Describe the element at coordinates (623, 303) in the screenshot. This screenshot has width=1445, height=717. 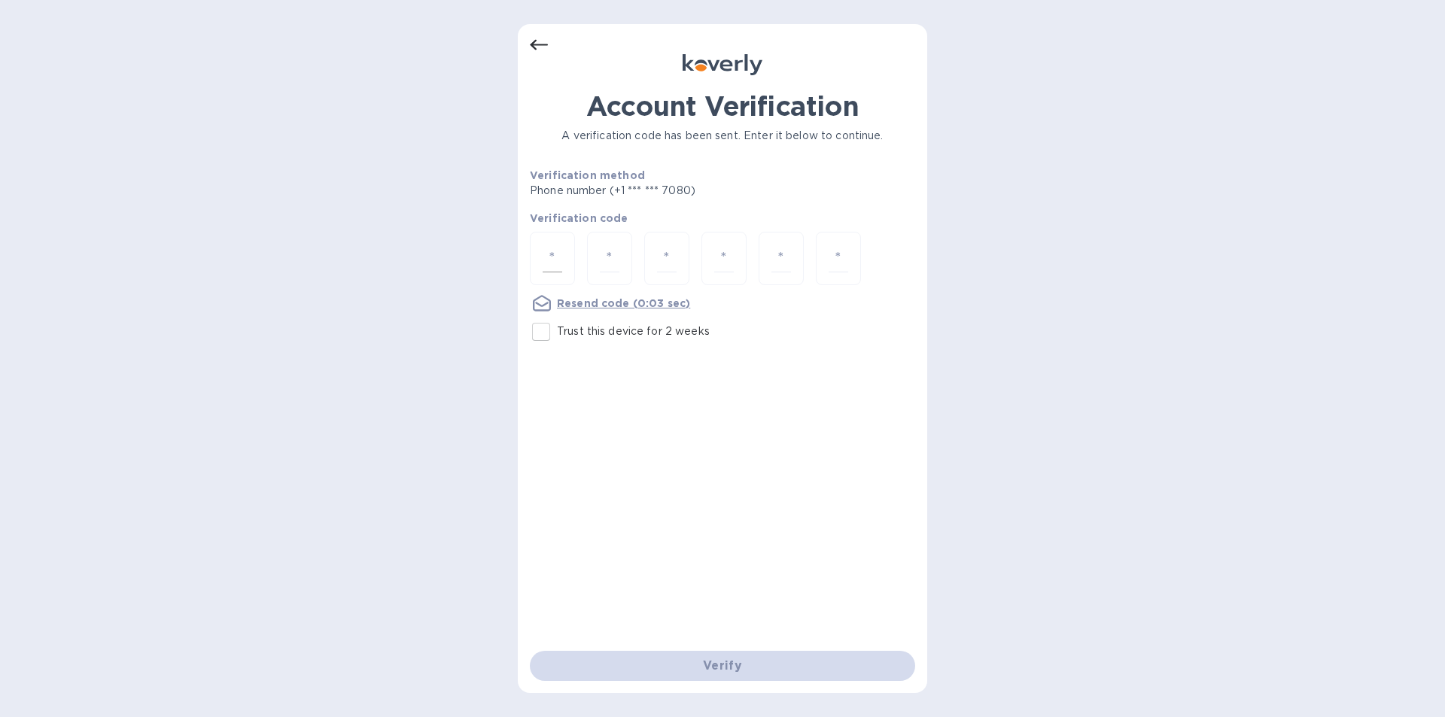
I see `u: Resend code (0:03 sec)` at that location.